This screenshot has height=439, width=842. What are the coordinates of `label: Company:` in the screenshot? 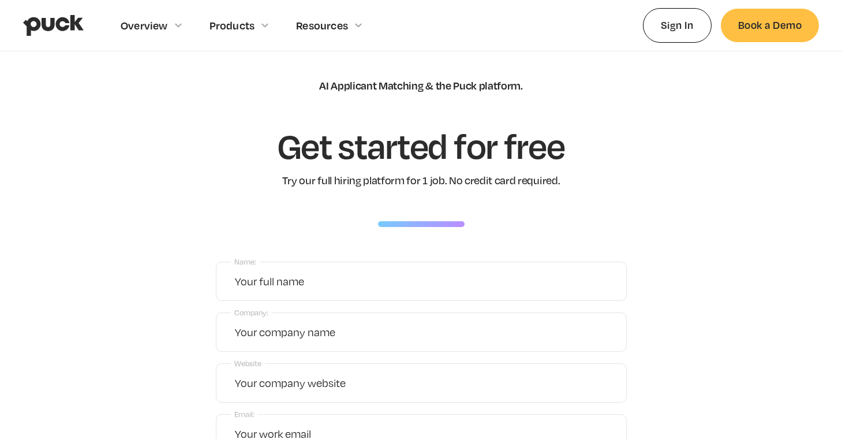 It's located at (251, 312).